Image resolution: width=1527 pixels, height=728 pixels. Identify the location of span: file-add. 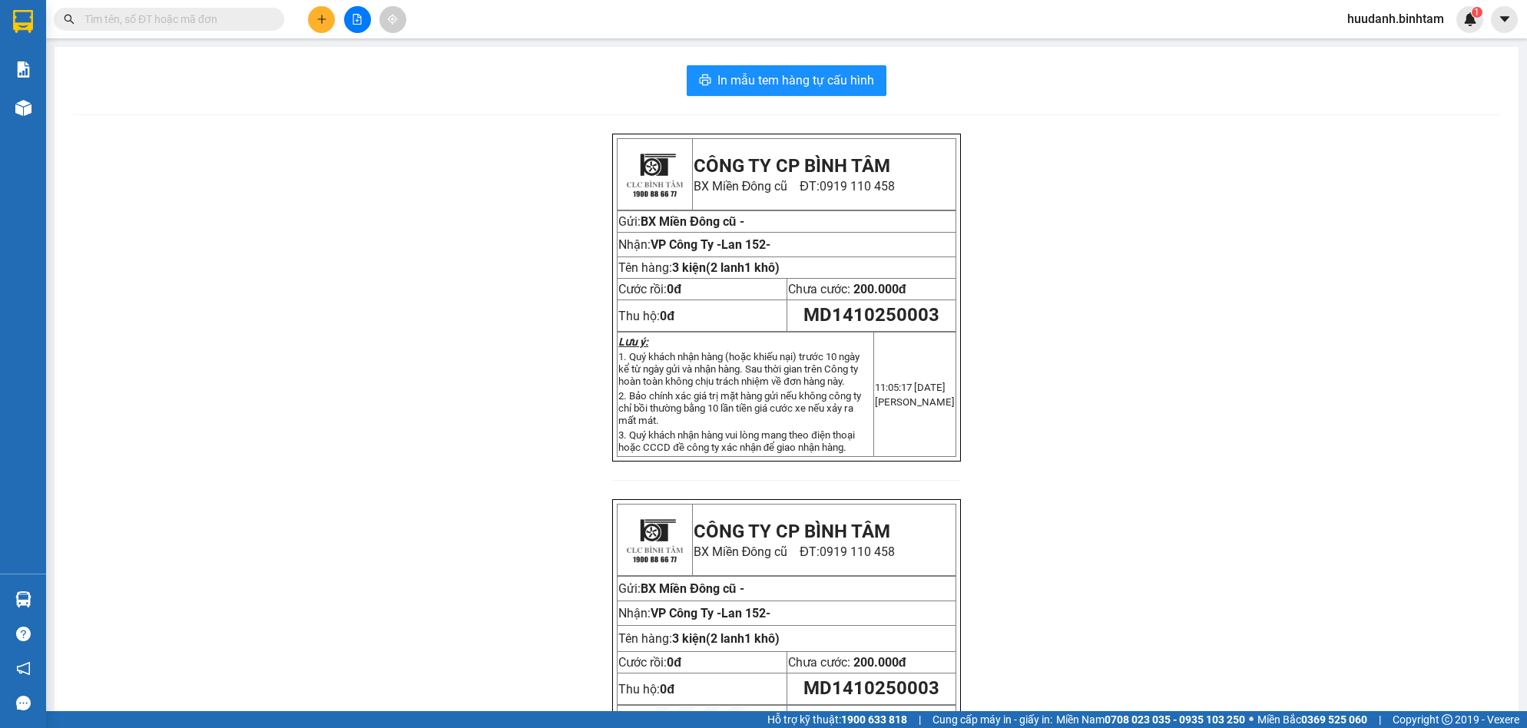
(357, 19).